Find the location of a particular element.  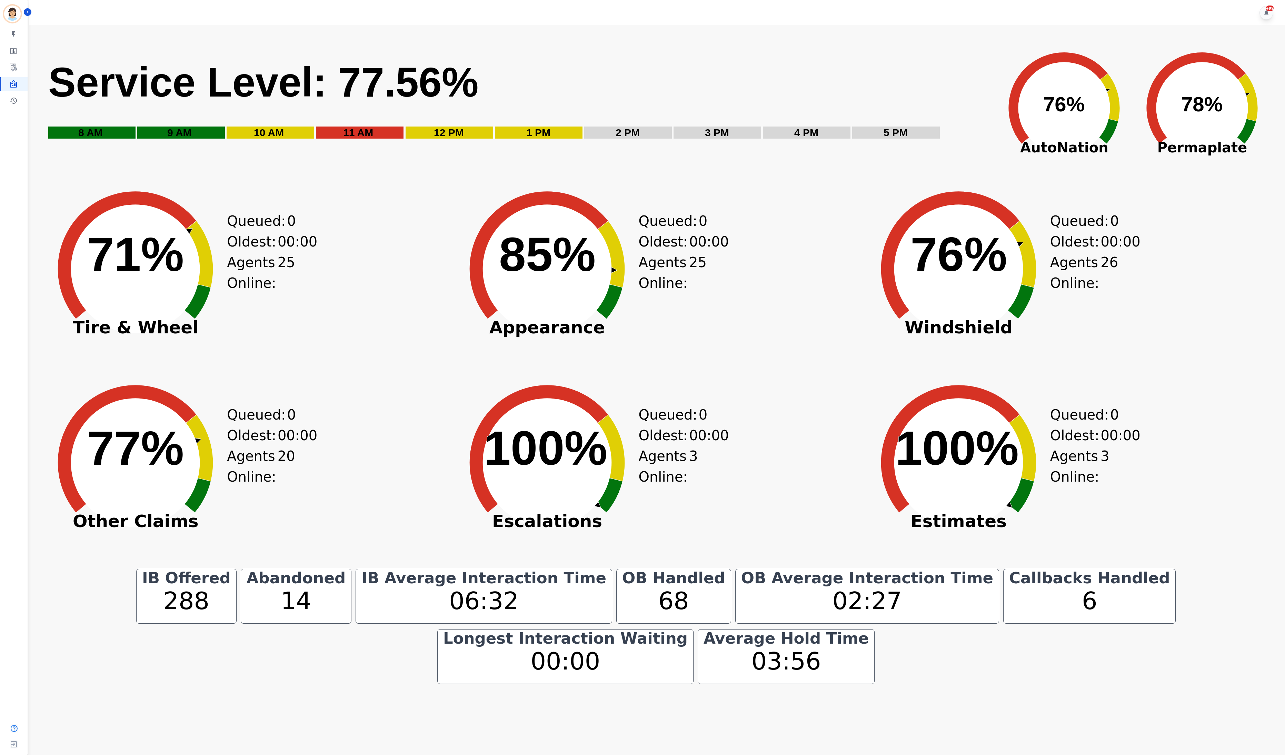

div: Longest Interaction Waiting is located at coordinates (565, 639).